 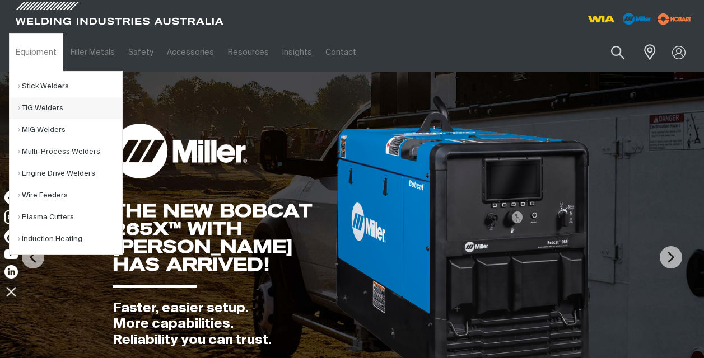 What do you see at coordinates (70, 174) in the screenshot?
I see `a: Engine Drive Welders` at bounding box center [70, 174].